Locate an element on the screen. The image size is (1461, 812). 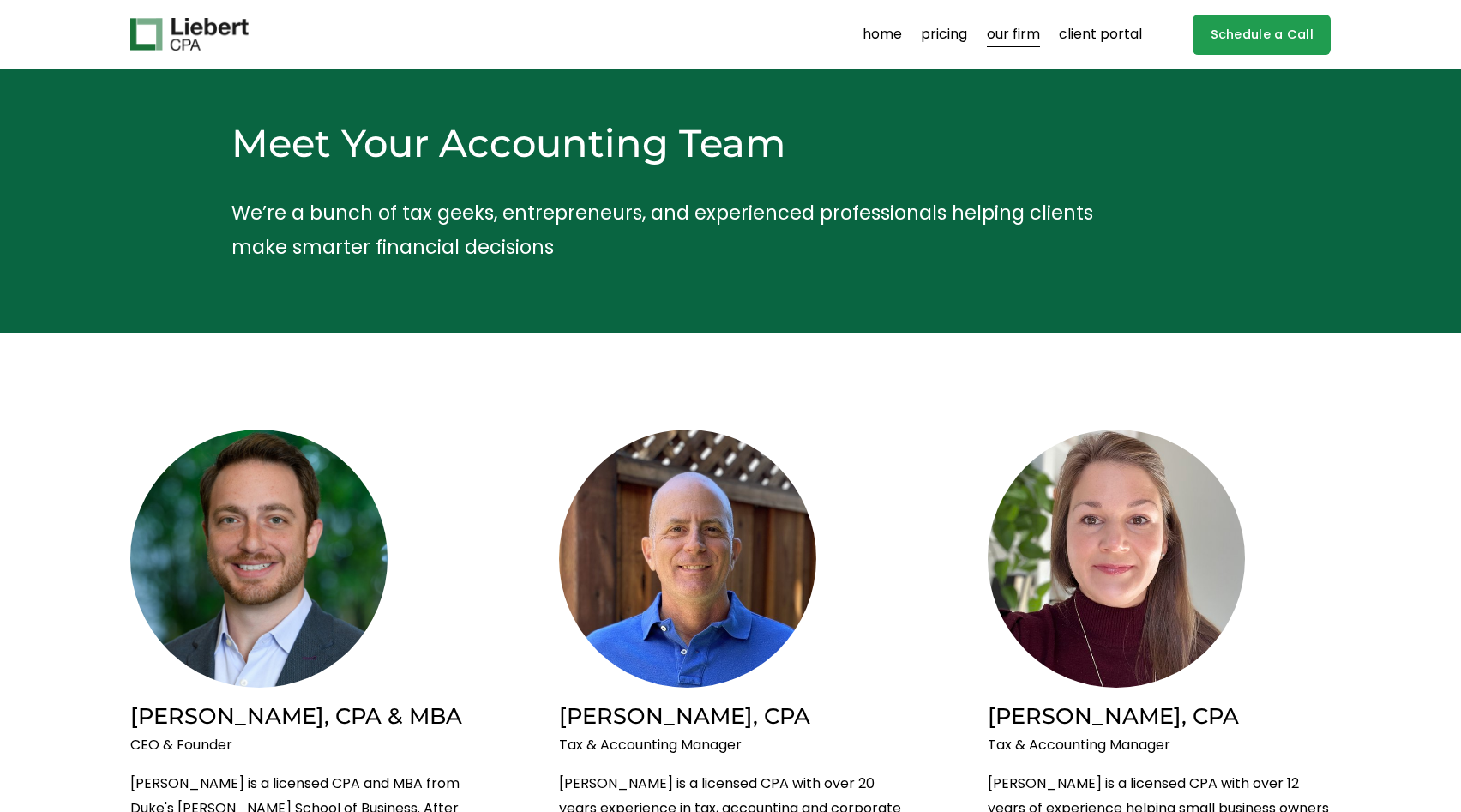
a: client portal is located at coordinates (1100, 34).